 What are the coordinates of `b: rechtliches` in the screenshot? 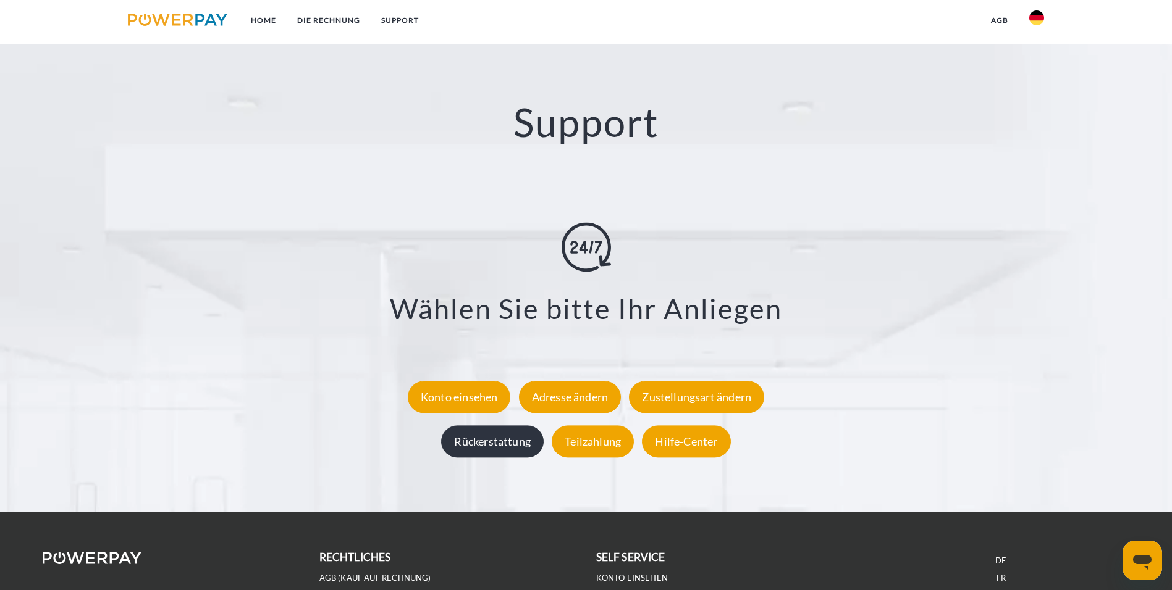 It's located at (355, 557).